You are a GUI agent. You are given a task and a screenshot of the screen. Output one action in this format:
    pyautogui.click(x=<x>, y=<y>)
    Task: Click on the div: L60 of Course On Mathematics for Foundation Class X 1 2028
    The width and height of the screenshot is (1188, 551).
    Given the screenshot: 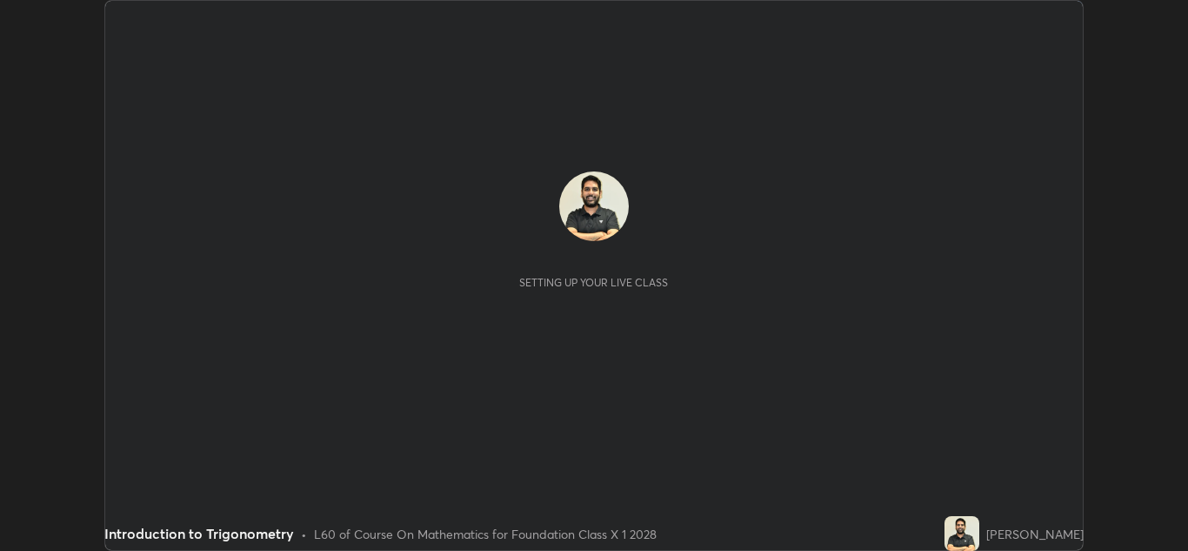 What is the action you would take?
    pyautogui.click(x=485, y=533)
    